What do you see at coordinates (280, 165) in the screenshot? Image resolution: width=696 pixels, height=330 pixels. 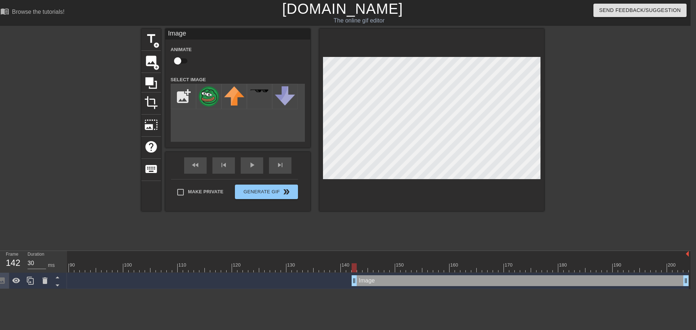 I see `span: skip_next` at bounding box center [280, 165].